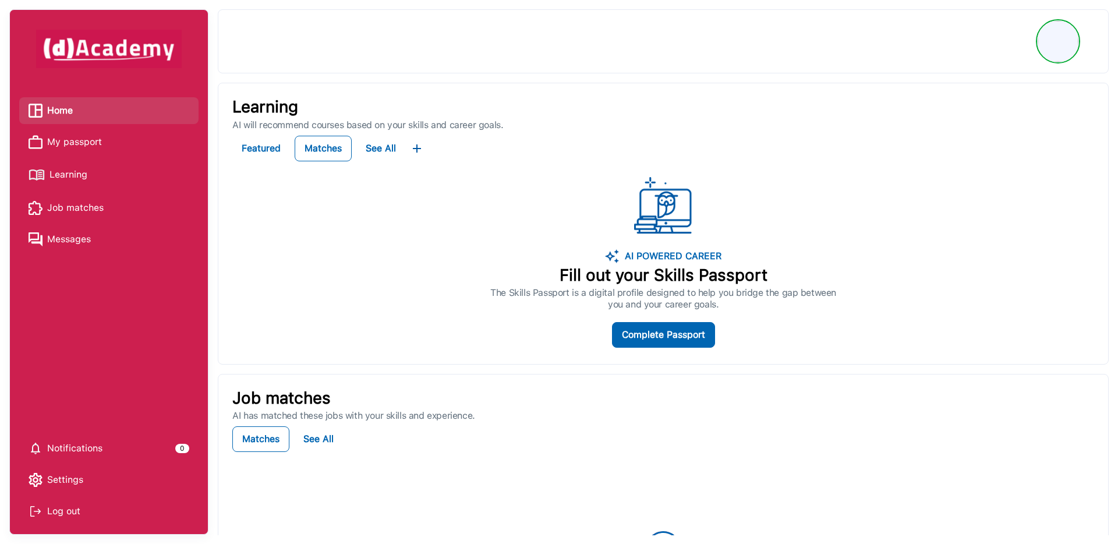 This screenshot has height=544, width=1118. I want to click on span: Messages, so click(69, 239).